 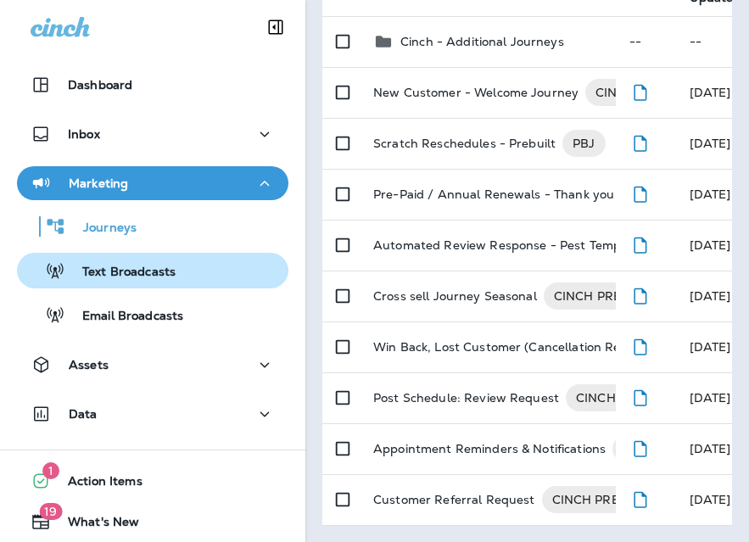 I want to click on p: Post Schedule: Review Request, so click(x=466, y=398).